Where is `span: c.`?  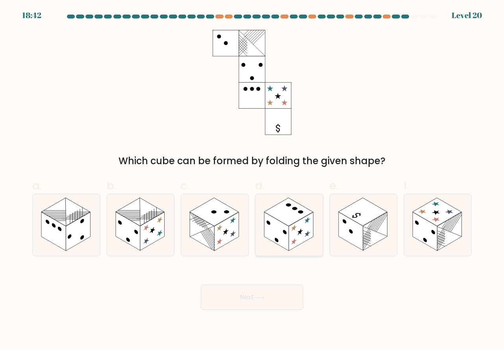
span: c. is located at coordinates (185, 185).